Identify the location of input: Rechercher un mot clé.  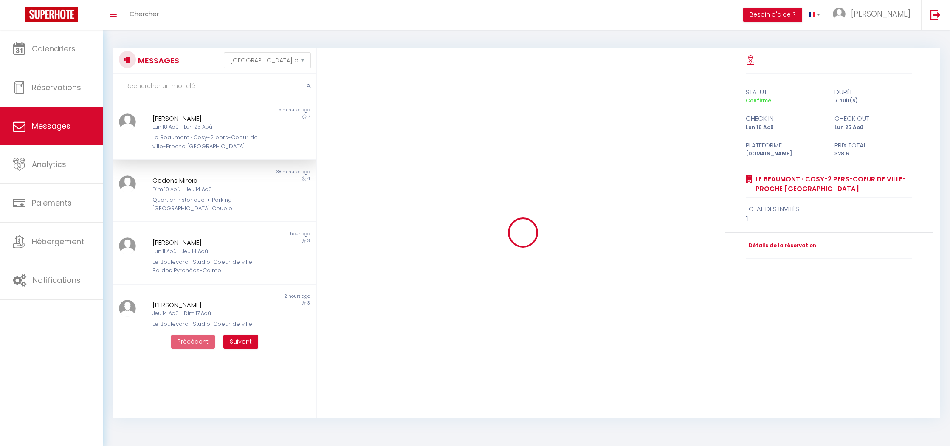
(215, 86).